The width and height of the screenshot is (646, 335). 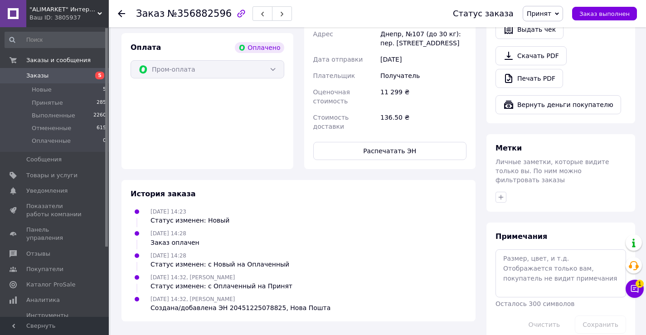 What do you see at coordinates (558, 105) in the screenshot?
I see `button: Вернуть деньги покупателю` at bounding box center [558, 105].